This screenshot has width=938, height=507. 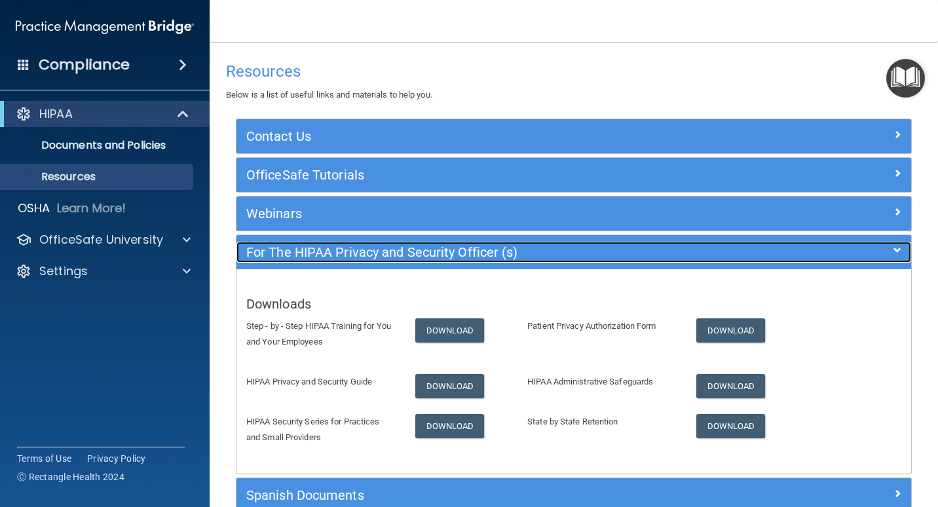 I want to click on a: Spanish Documents, so click(x=574, y=495).